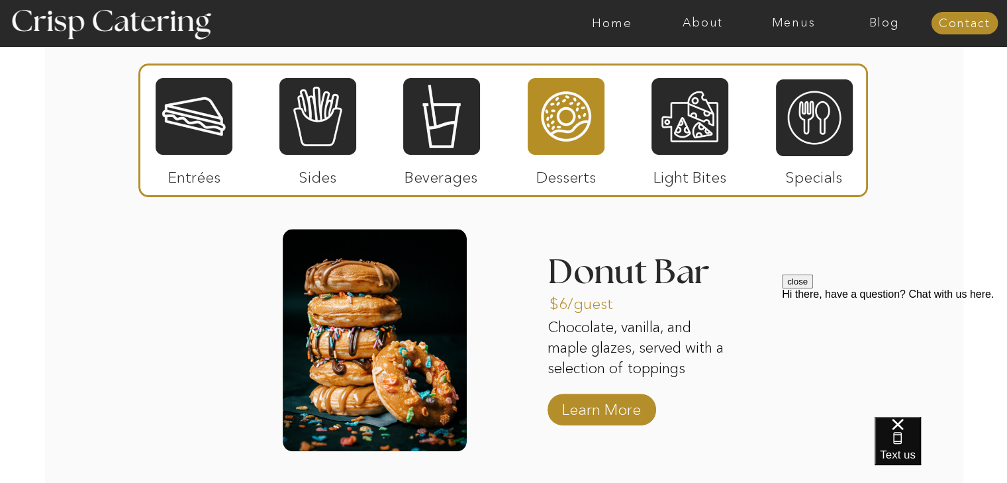  What do you see at coordinates (964, 24) in the screenshot?
I see `nav: Contact` at bounding box center [964, 24].